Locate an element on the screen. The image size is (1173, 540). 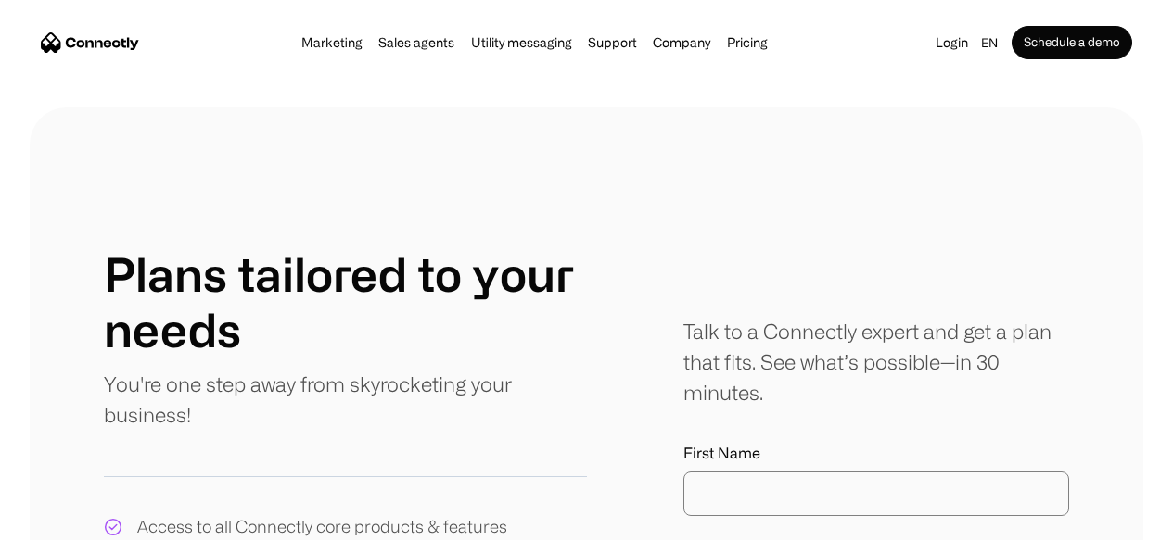
a: Schedule a demo is located at coordinates (1072, 43).